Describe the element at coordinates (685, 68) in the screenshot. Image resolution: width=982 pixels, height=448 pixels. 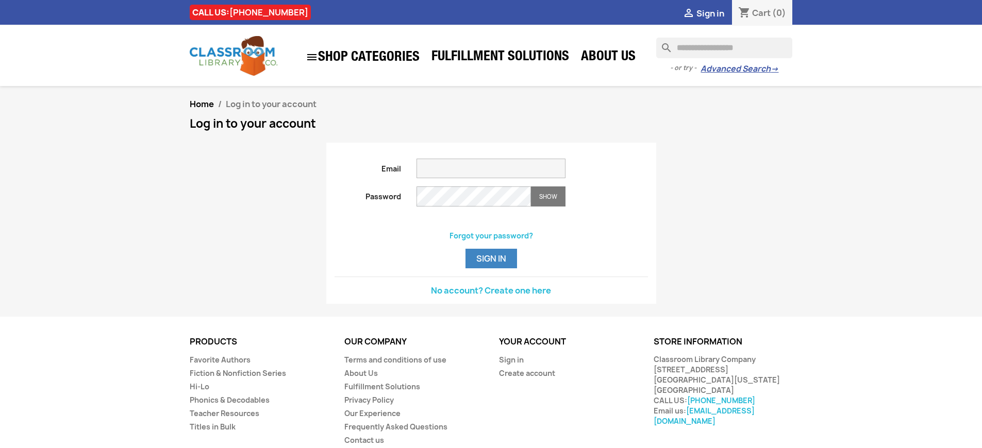
I see `span: - or try -` at that location.